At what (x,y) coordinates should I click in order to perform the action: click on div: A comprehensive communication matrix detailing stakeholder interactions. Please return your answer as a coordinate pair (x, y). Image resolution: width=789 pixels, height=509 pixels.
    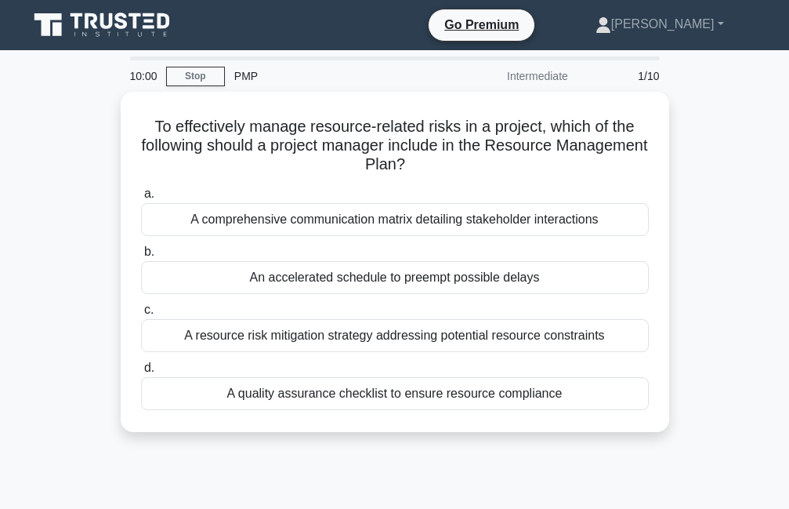
    Looking at the image, I should click on (395, 220).